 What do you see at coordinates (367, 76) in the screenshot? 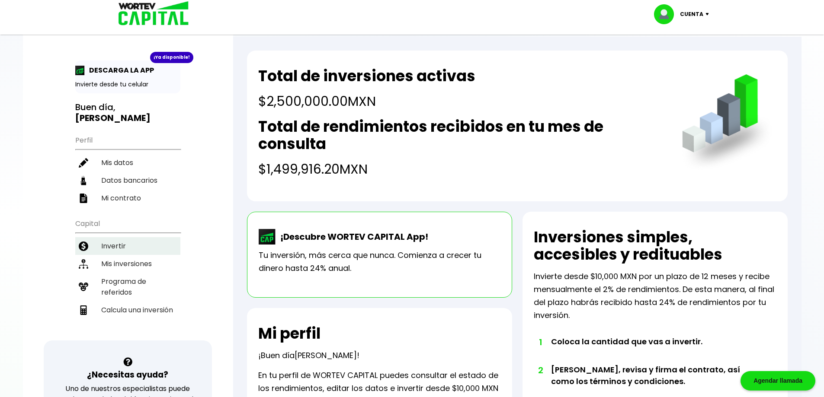
I see `h2: Total de inversiones activas` at bounding box center [367, 76].